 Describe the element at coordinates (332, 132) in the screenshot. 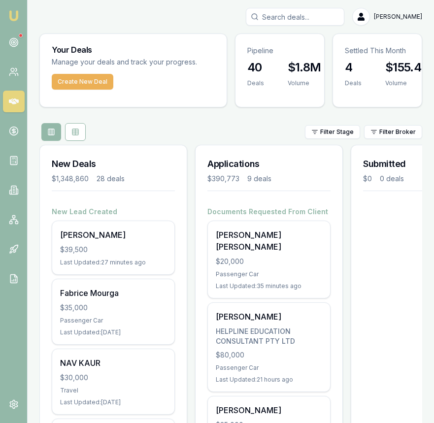

I see `button: Filter Stage` at that location.